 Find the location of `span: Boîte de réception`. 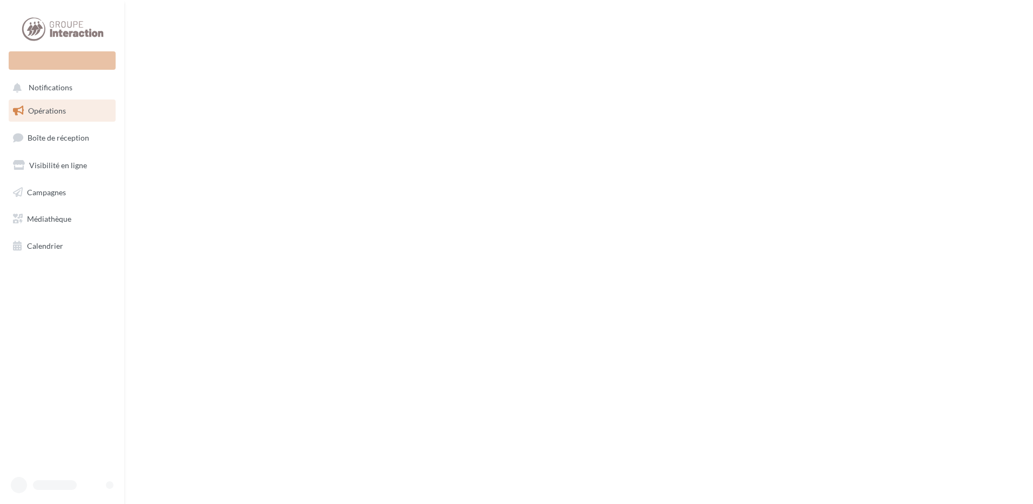

span: Boîte de réception is located at coordinates (58, 137).